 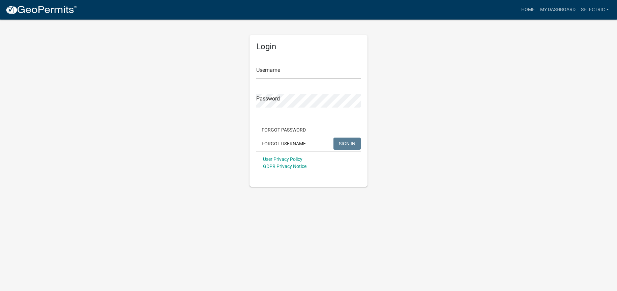 I want to click on a: Selectric, so click(x=595, y=10).